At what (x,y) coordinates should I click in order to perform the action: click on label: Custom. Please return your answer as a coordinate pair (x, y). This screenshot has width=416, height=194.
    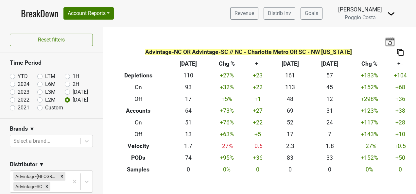
    Looking at the image, I should click on (54, 108).